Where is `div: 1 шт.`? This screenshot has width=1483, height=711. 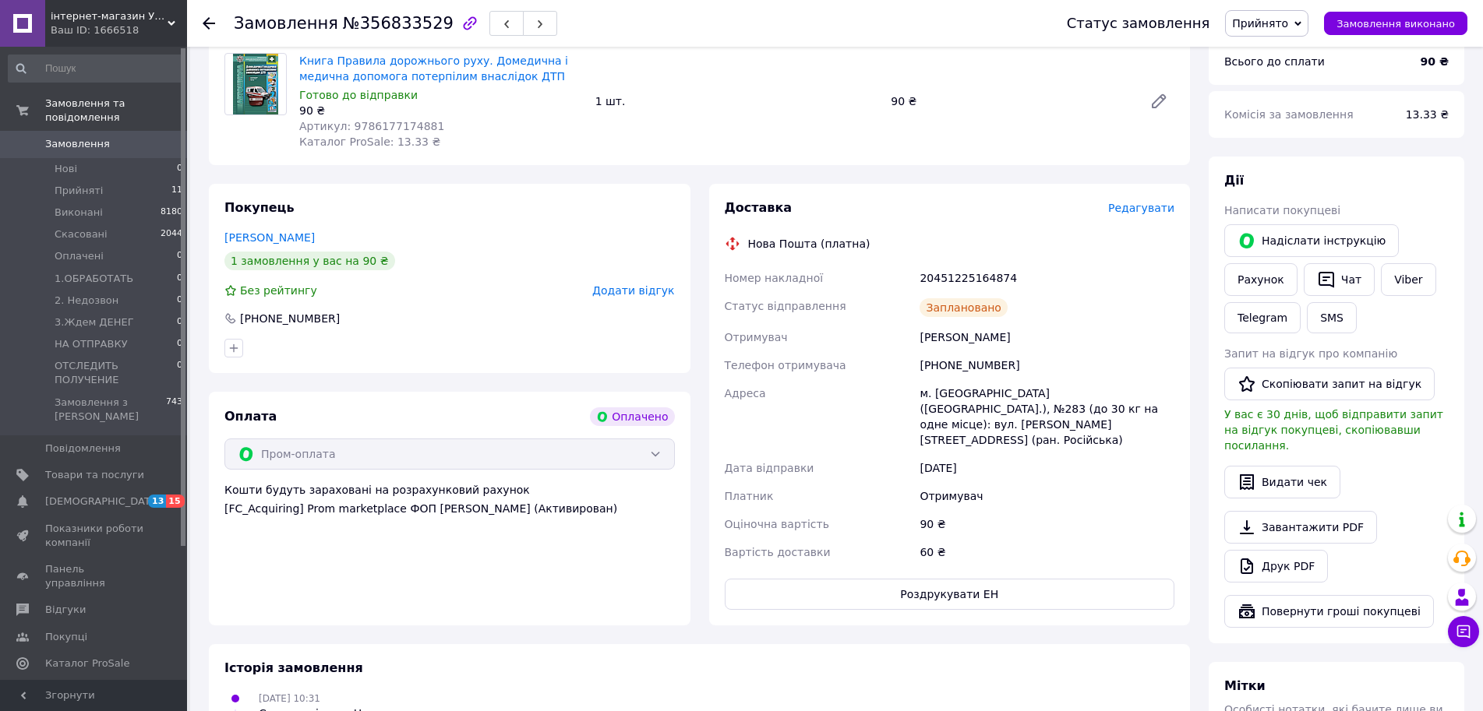 div: 1 шт. is located at coordinates (737, 101).